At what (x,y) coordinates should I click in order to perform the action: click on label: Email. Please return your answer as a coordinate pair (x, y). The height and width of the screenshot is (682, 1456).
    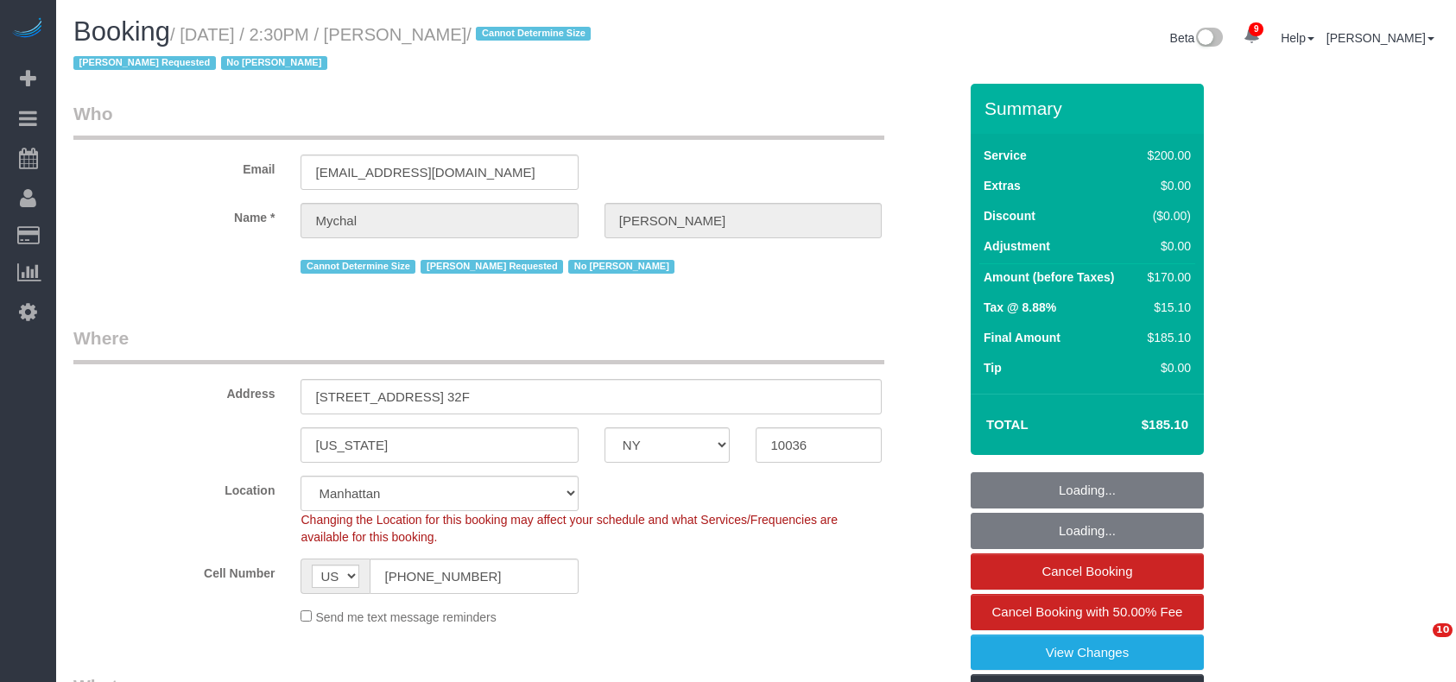
    Looking at the image, I should click on (174, 166).